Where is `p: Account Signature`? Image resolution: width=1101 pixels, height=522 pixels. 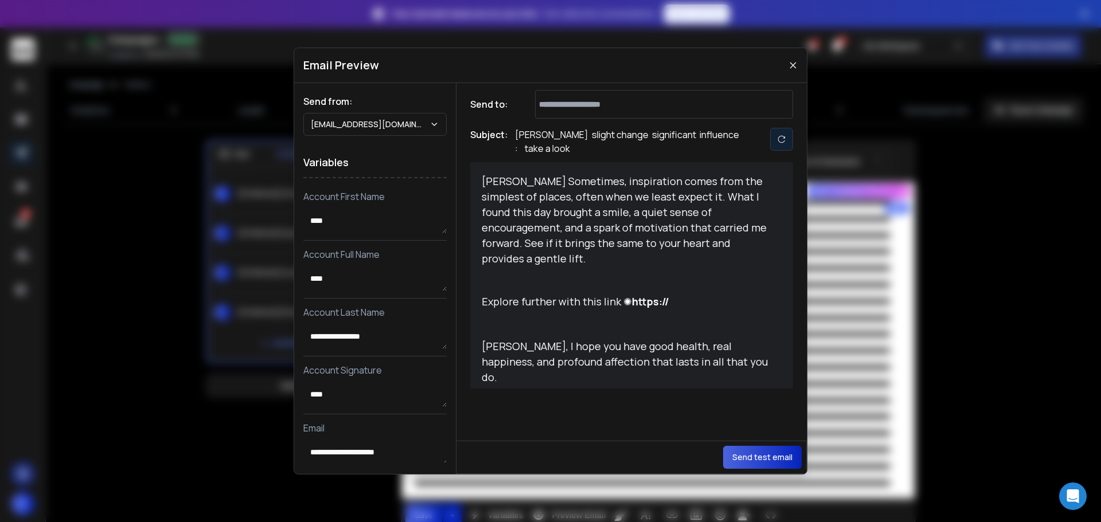
p: Account Signature is located at coordinates (375, 370).